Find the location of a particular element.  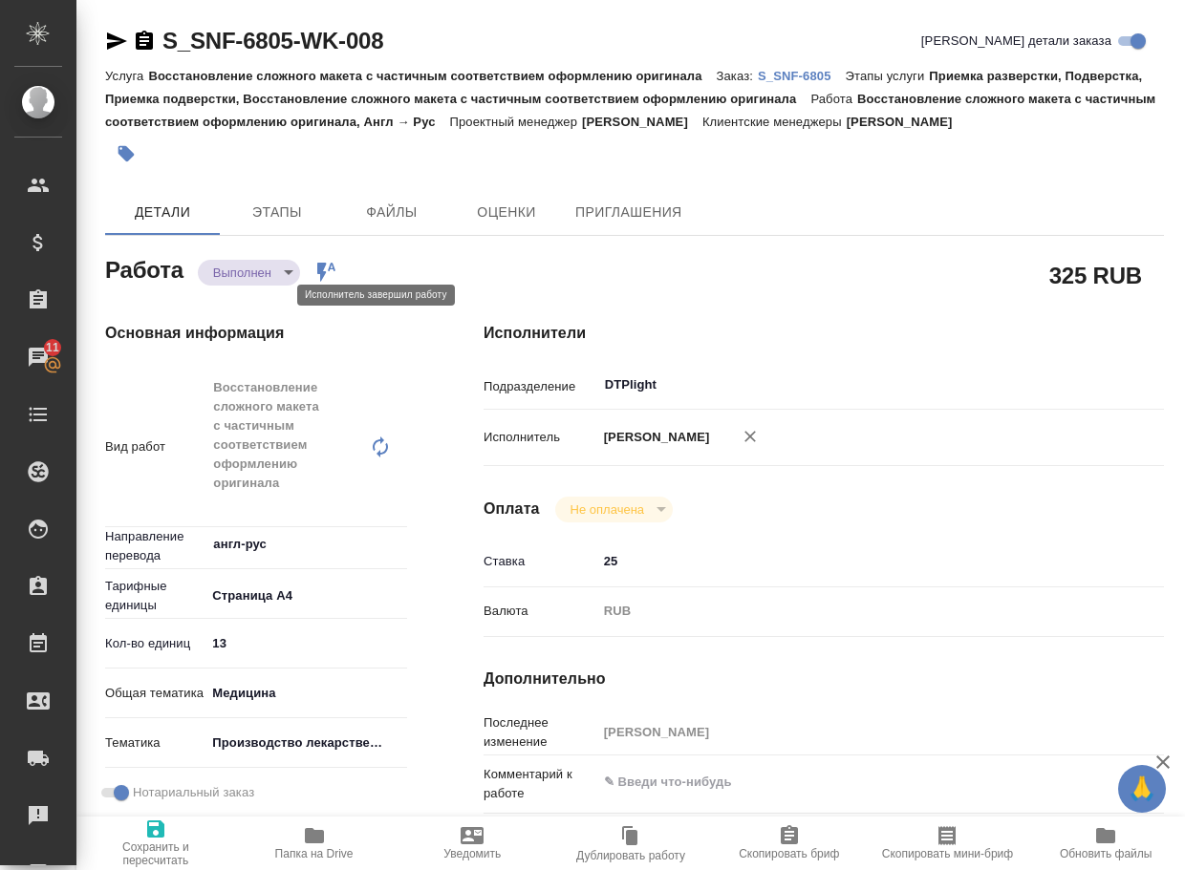

button: Скопировать ссылку is located at coordinates (144, 41).